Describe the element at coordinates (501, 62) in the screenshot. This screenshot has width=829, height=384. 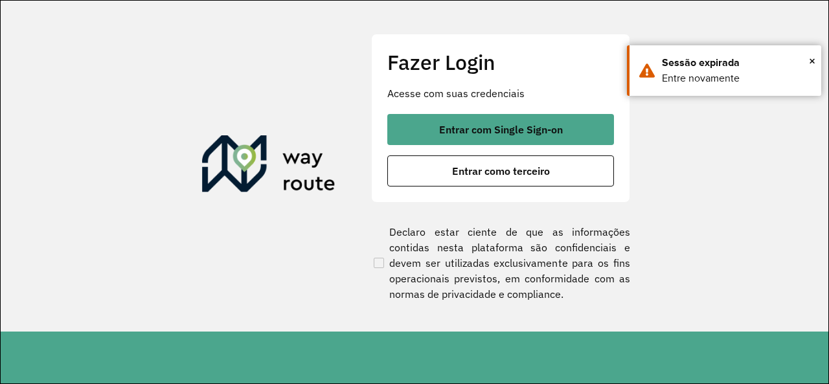
I see `h2: Fazer Login` at that location.